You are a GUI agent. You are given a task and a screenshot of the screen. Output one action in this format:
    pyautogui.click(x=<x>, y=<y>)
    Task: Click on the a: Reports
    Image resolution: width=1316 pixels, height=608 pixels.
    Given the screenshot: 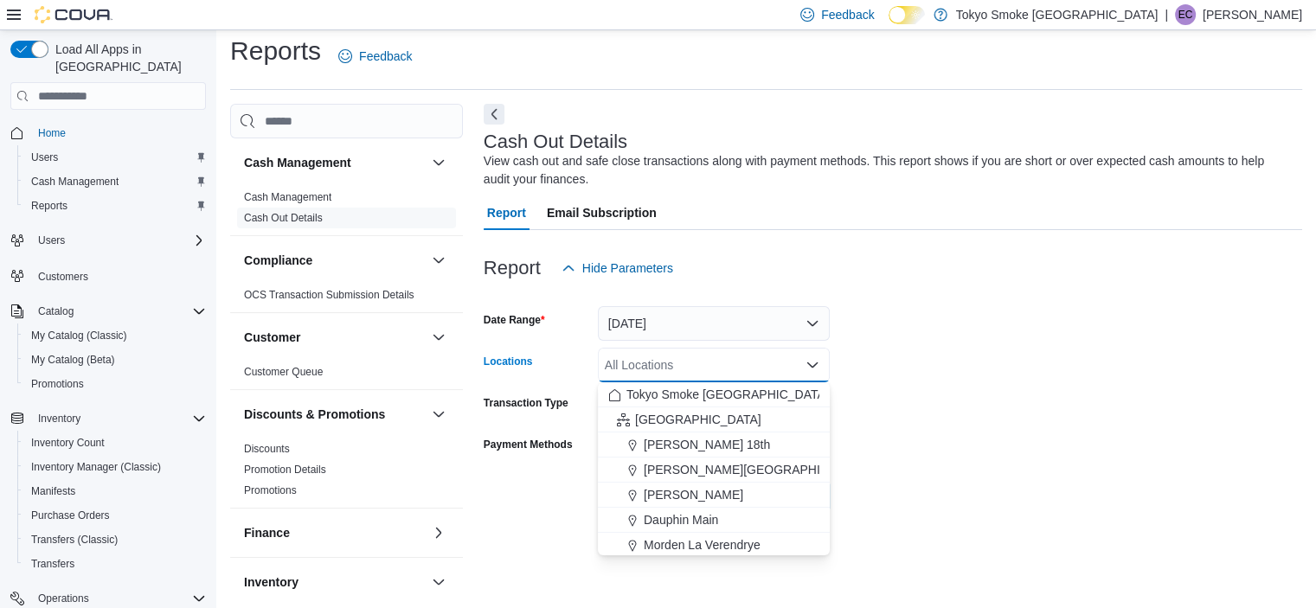 What is the action you would take?
    pyautogui.click(x=49, y=206)
    